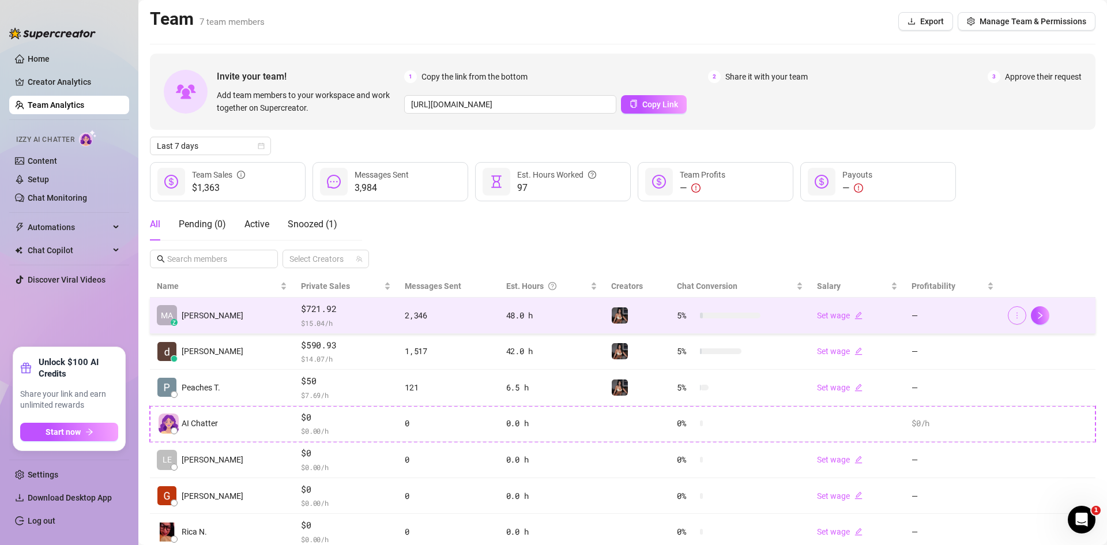 Image resolution: width=1107 pixels, height=545 pixels. Describe the element at coordinates (1017, 315) in the screenshot. I see `span: more` at that location.